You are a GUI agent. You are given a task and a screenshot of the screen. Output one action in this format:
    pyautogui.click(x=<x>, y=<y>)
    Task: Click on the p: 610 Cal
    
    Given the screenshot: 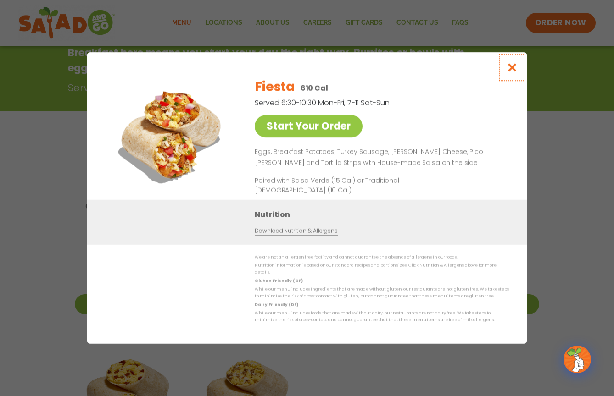 What is the action you would take?
    pyautogui.click(x=314, y=88)
    